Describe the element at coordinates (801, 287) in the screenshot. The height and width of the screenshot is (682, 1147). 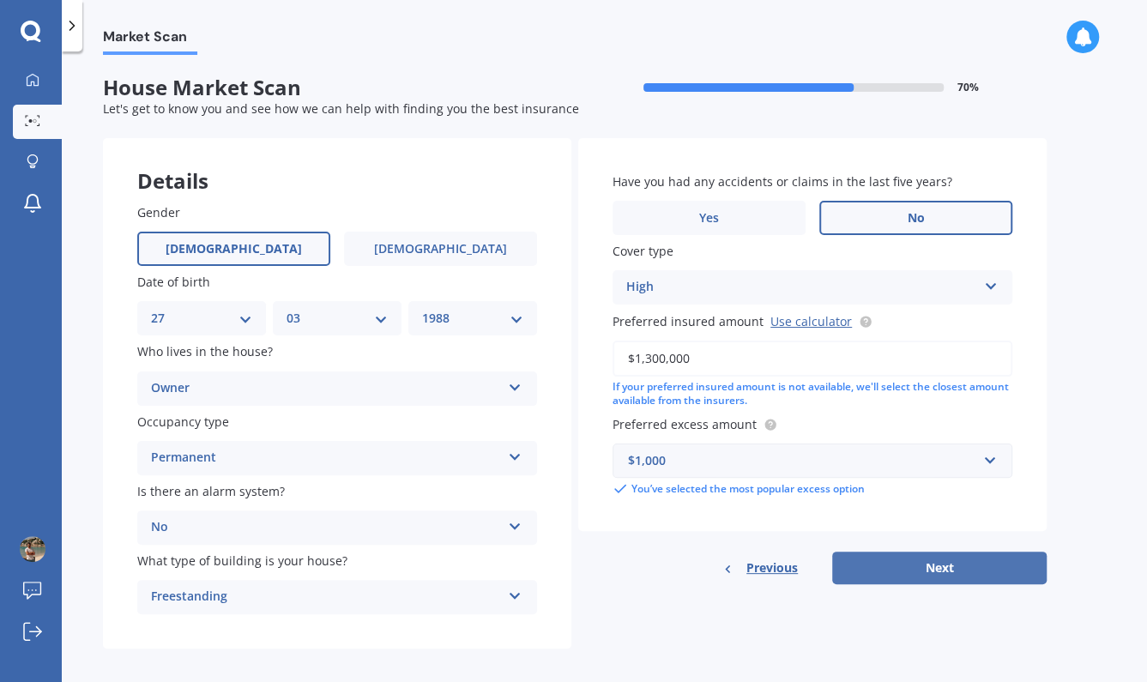
I see `div: High` at that location.